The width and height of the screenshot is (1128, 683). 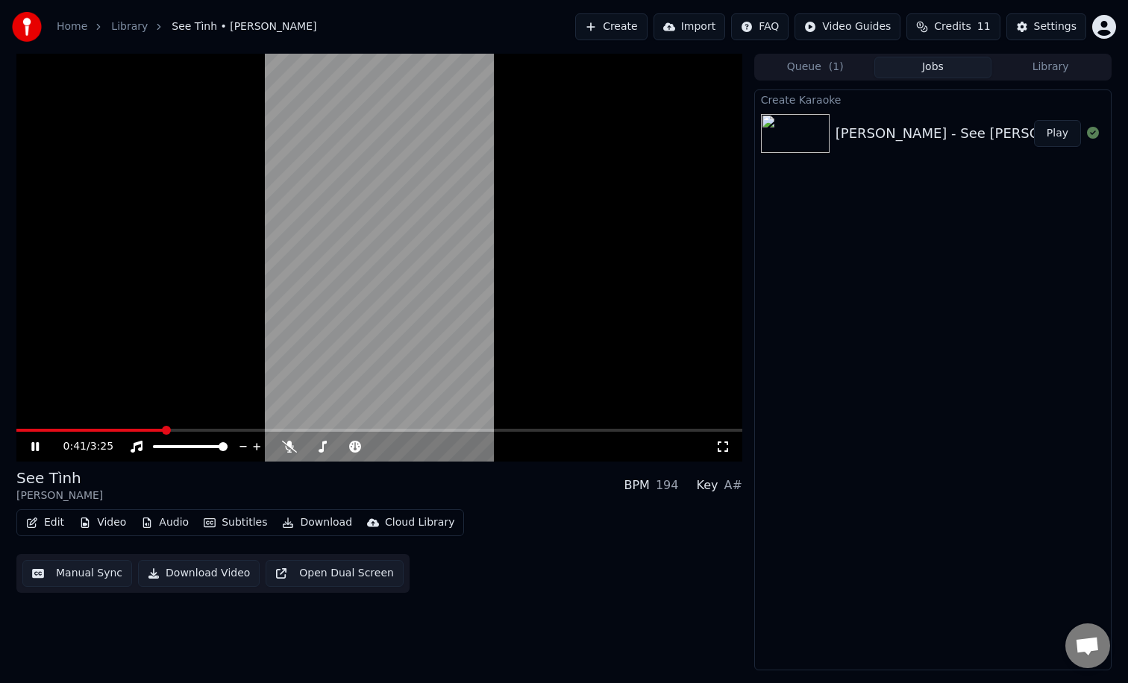 What do you see at coordinates (419, 523) in the screenshot?
I see `div: Cloud Library` at bounding box center [419, 523].